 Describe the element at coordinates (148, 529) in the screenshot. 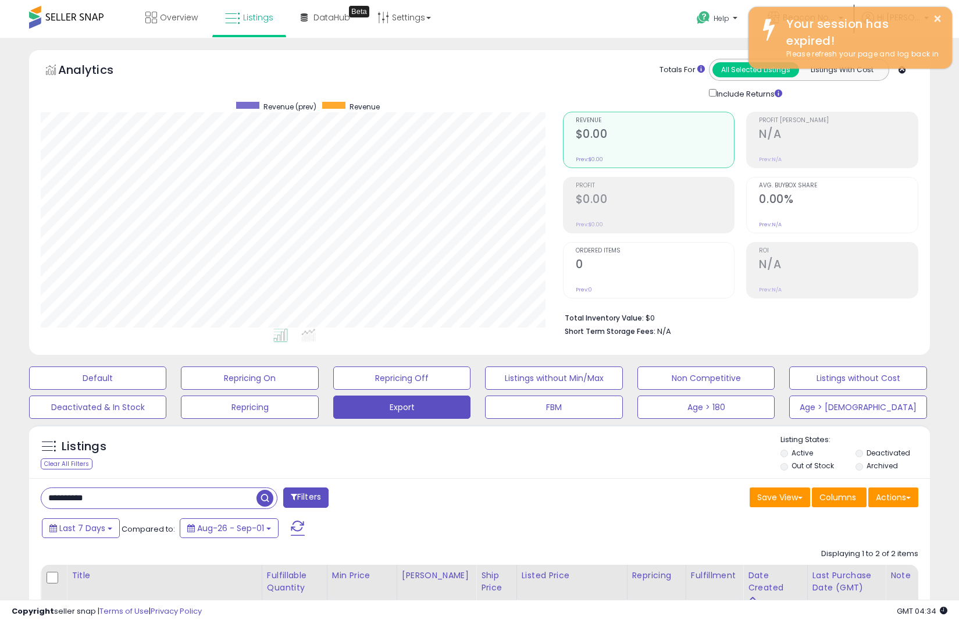

I see `span: Compared to:` at that location.